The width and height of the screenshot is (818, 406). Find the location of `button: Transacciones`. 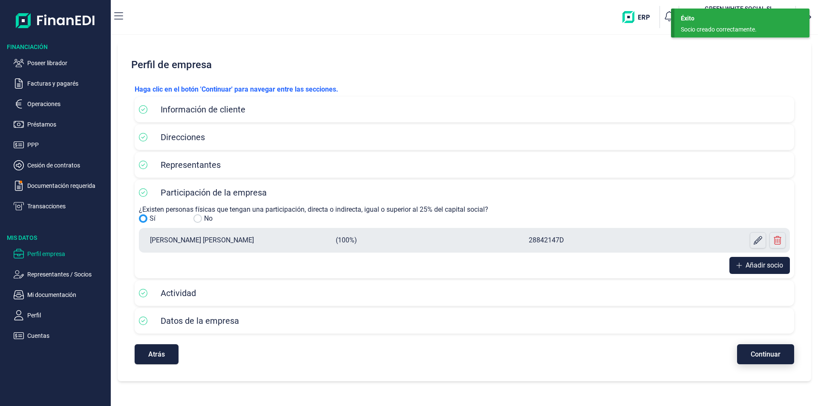

button: Transacciones is located at coordinates (61, 206).